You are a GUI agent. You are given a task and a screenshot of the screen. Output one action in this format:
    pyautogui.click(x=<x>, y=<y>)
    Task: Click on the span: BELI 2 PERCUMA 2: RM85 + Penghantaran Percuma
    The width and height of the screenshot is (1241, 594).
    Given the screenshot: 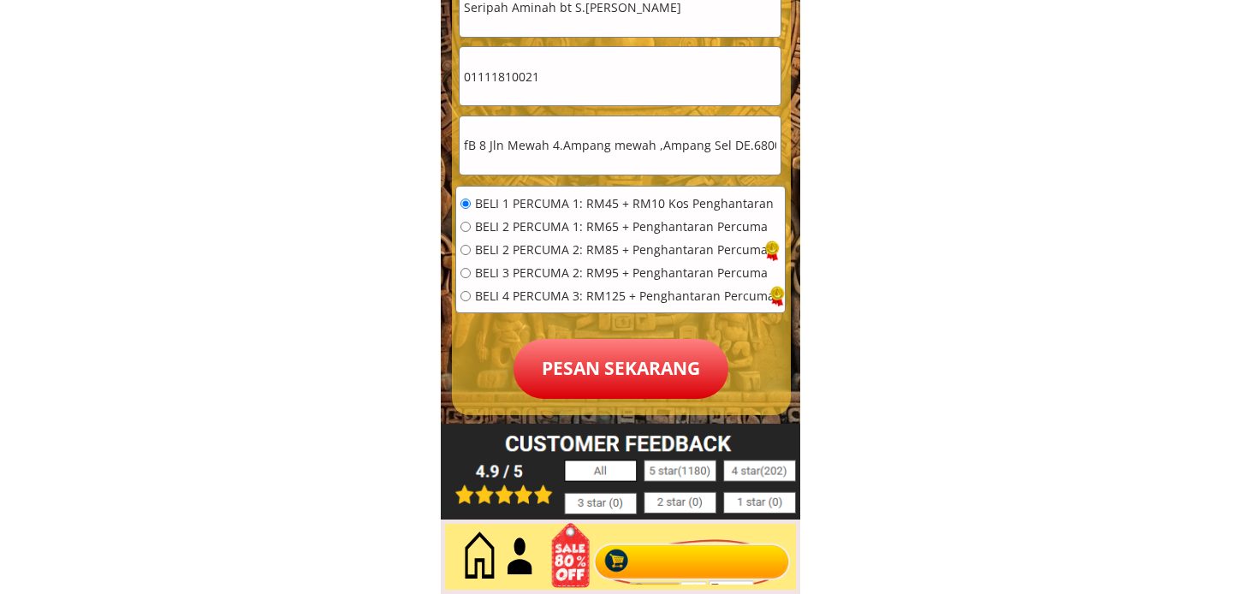 What is the action you would take?
    pyautogui.click(x=625, y=250)
    